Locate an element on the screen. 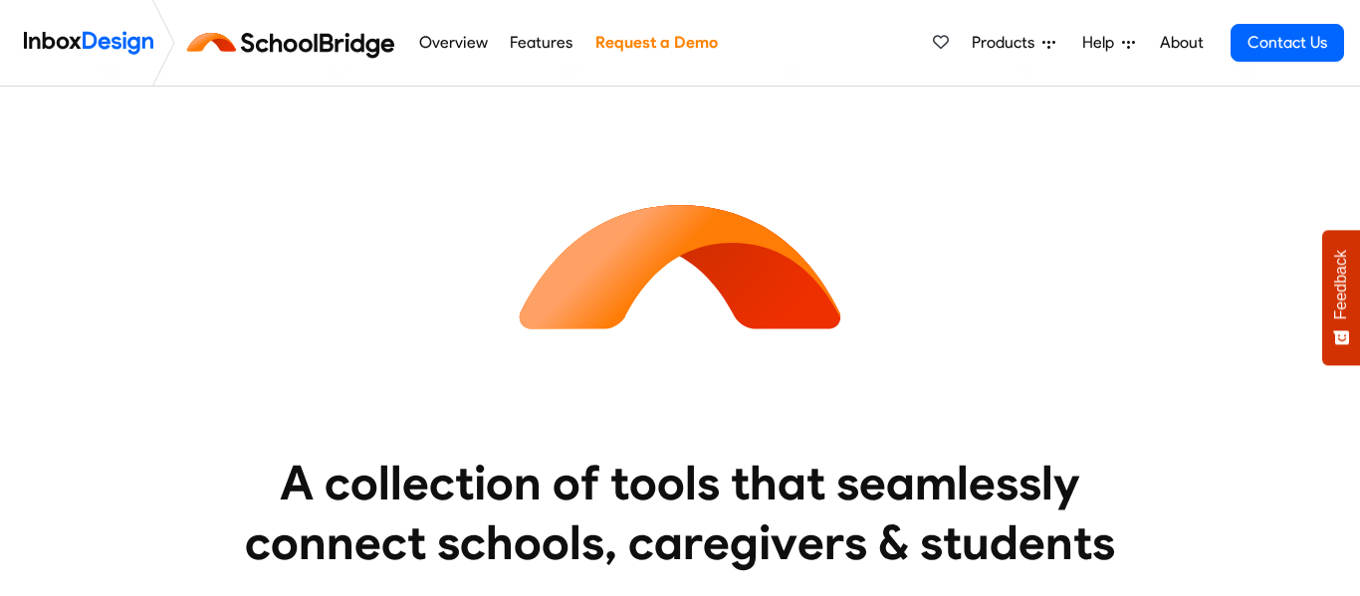  a: Overview is located at coordinates (453, 43).